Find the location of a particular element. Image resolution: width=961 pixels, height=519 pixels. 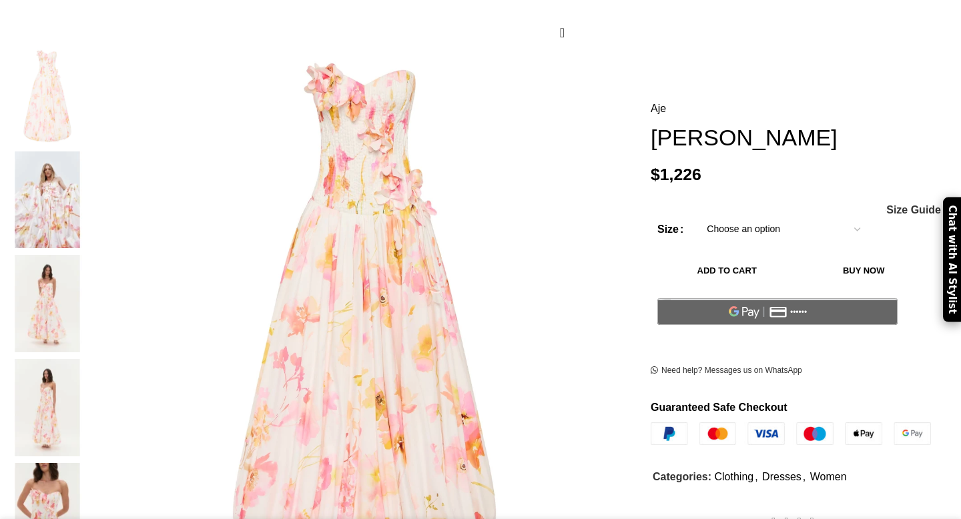

button: Pay with GPay is located at coordinates (778, 312).